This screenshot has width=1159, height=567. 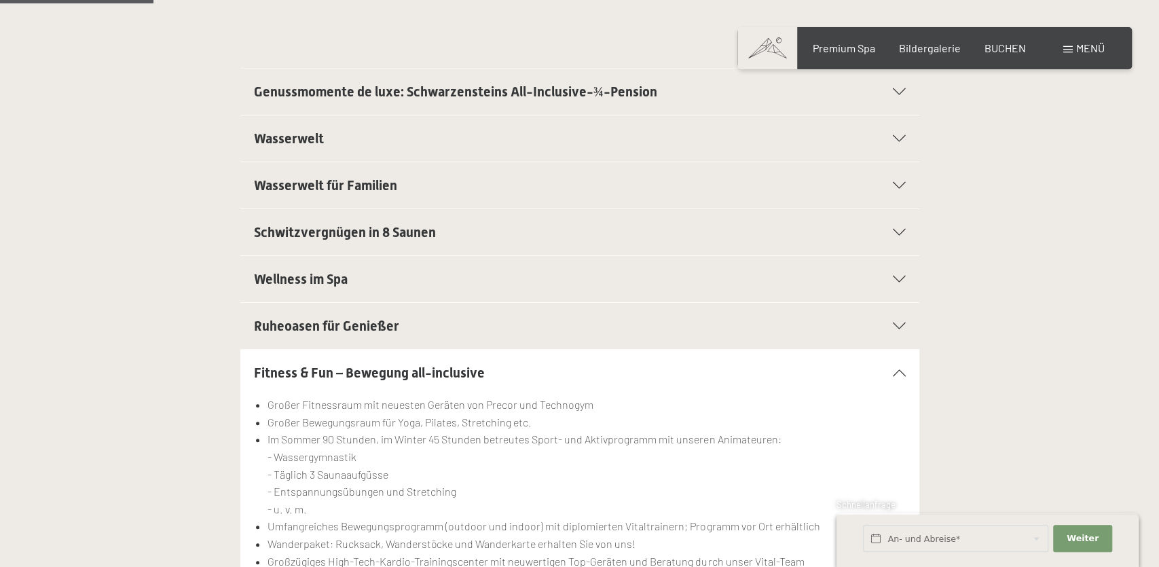 I want to click on li: Umfangreiches Bewegungsprogramm (outdoor und indoor) mit diplomierten Vitaltrainern; Programm vor..., so click(x=586, y=526).